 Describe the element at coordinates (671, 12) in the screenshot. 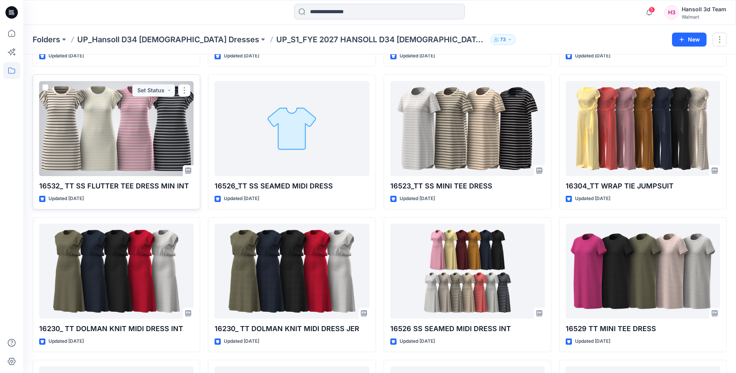

I see `div: H3` at that location.